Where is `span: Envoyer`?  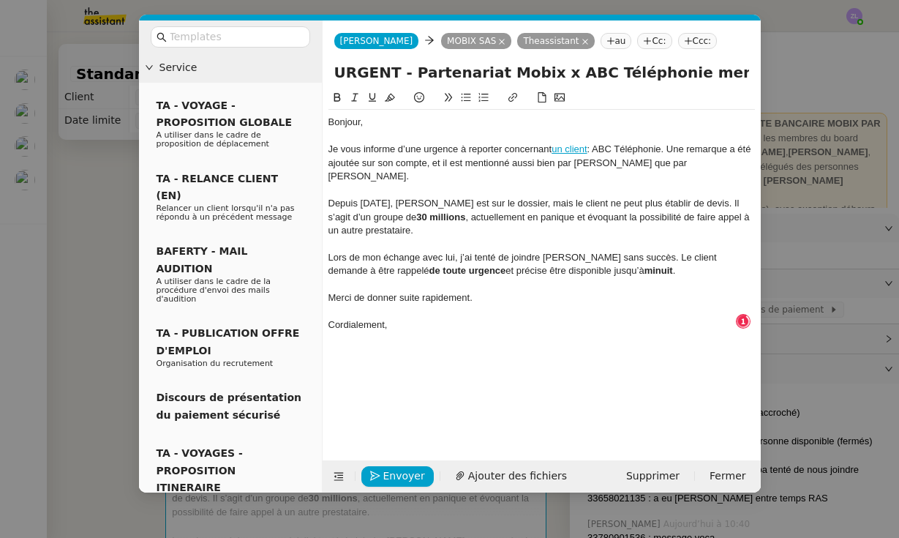 span: Envoyer is located at coordinates (404, 475).